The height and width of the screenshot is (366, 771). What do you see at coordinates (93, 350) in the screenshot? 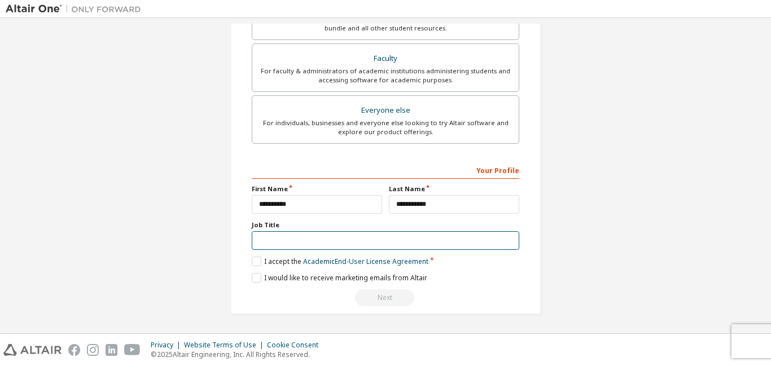
I see `img: instagram.svg` at bounding box center [93, 350].